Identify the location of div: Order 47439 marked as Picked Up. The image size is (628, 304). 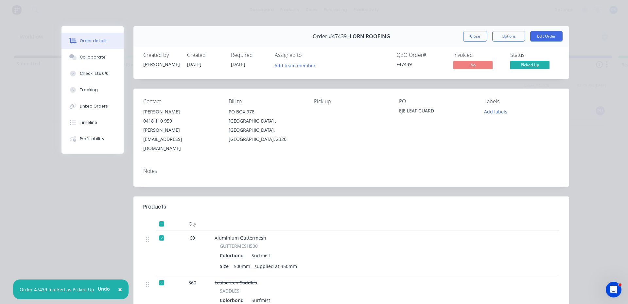
(57, 290).